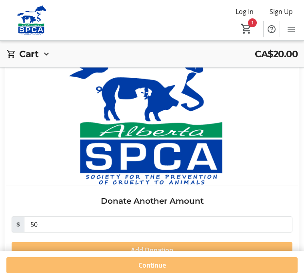 The height and width of the screenshot is (280, 304). What do you see at coordinates (152, 266) in the screenshot?
I see `button: Continue` at bounding box center [152, 266].